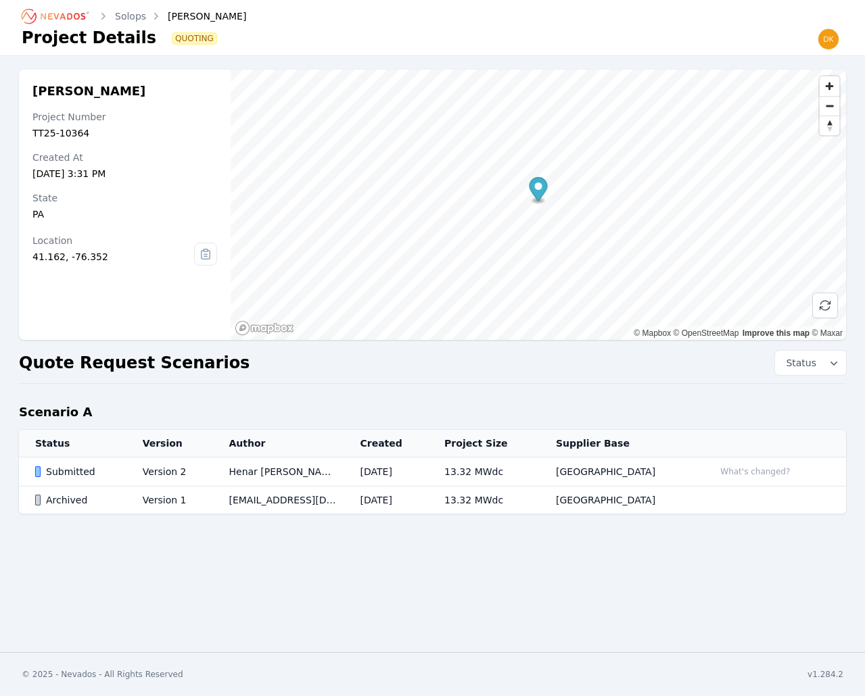 Image resolution: width=865 pixels, height=696 pixels. What do you see at coordinates (828, 39) in the screenshot?
I see `img: dkong@solops.com` at bounding box center [828, 39].